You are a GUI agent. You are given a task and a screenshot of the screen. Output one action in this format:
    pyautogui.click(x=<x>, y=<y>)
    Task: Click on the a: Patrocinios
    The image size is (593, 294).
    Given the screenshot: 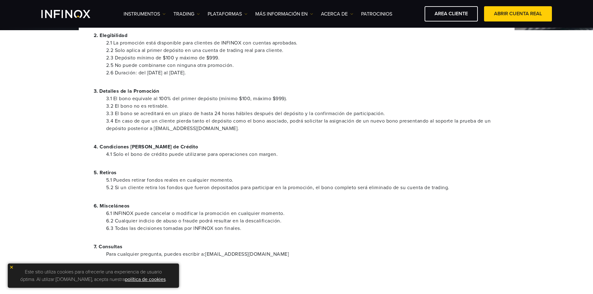 What is the action you would take?
    pyautogui.click(x=377, y=14)
    